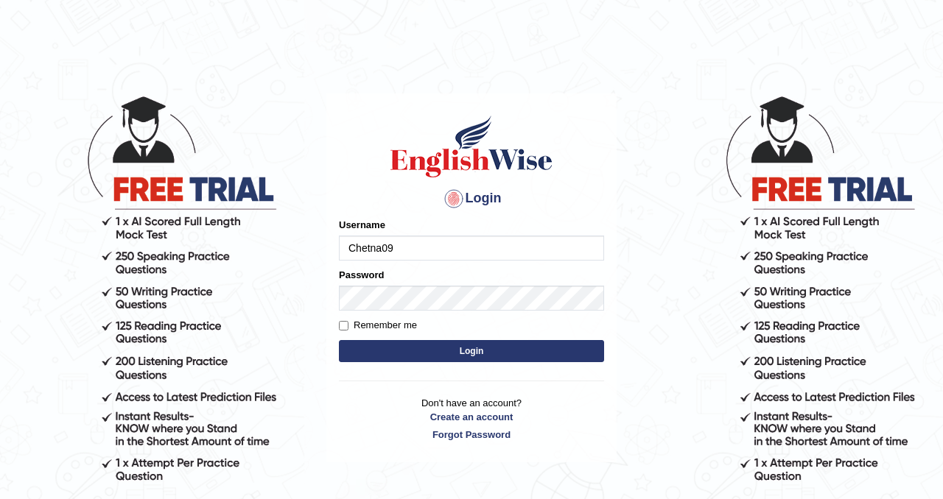 This screenshot has height=499, width=943. I want to click on a: Create an account, so click(471, 417).